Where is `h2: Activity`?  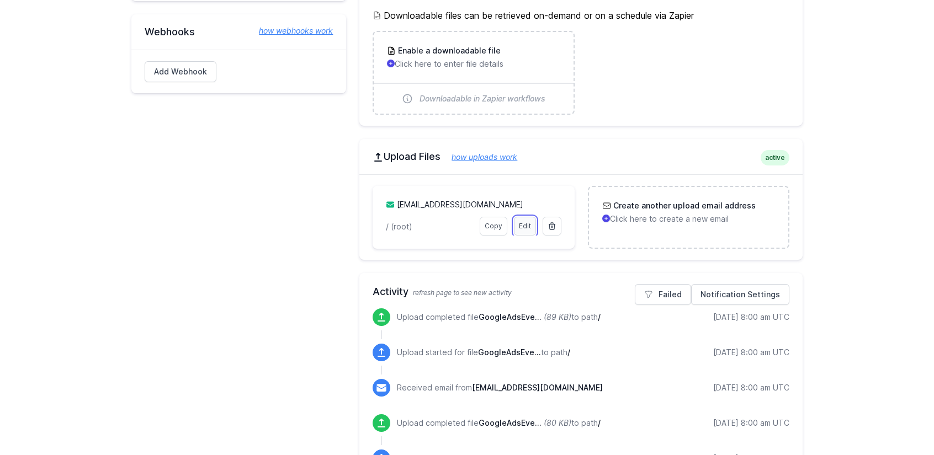 h2: Activity is located at coordinates (581, 292).